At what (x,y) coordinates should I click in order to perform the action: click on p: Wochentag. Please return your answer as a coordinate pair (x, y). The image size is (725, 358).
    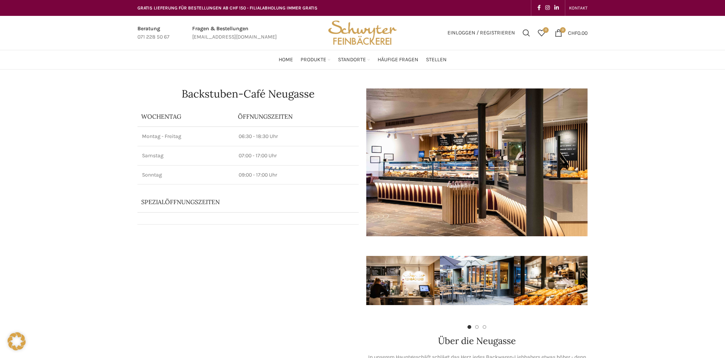
    Looking at the image, I should click on (186, 116).